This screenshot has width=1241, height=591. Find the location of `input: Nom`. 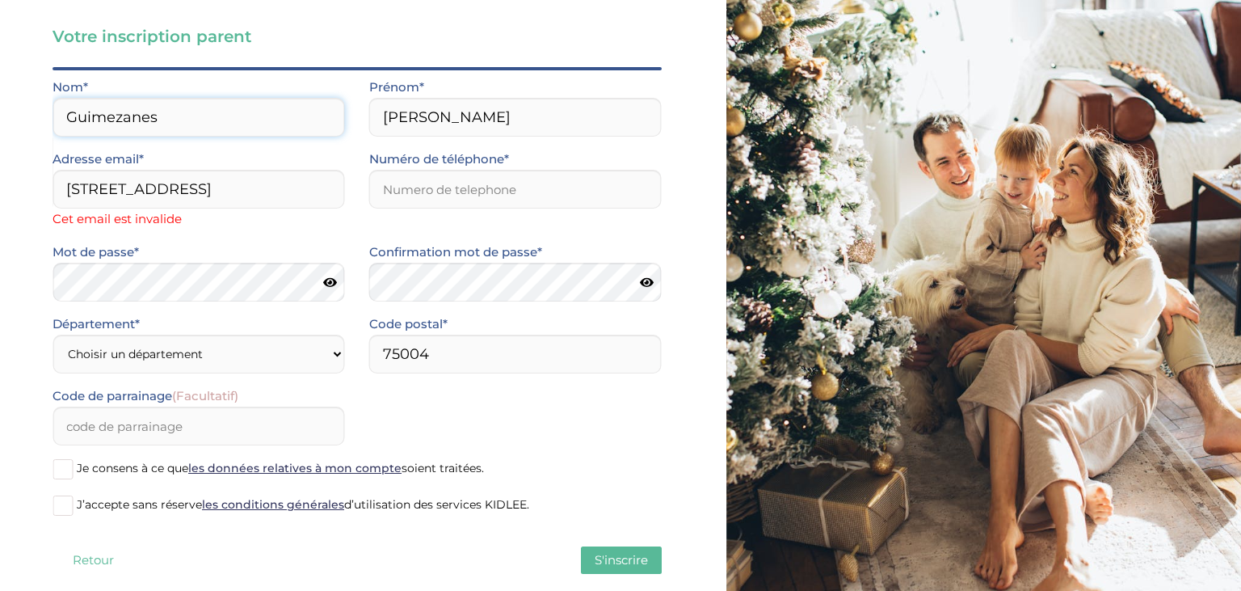

input: Nom is located at coordinates (199, 117).